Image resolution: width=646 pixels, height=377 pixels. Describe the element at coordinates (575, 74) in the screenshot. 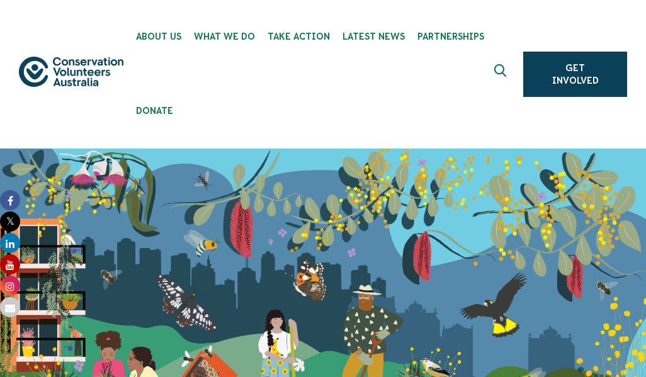

I see `a: Get Involved` at that location.